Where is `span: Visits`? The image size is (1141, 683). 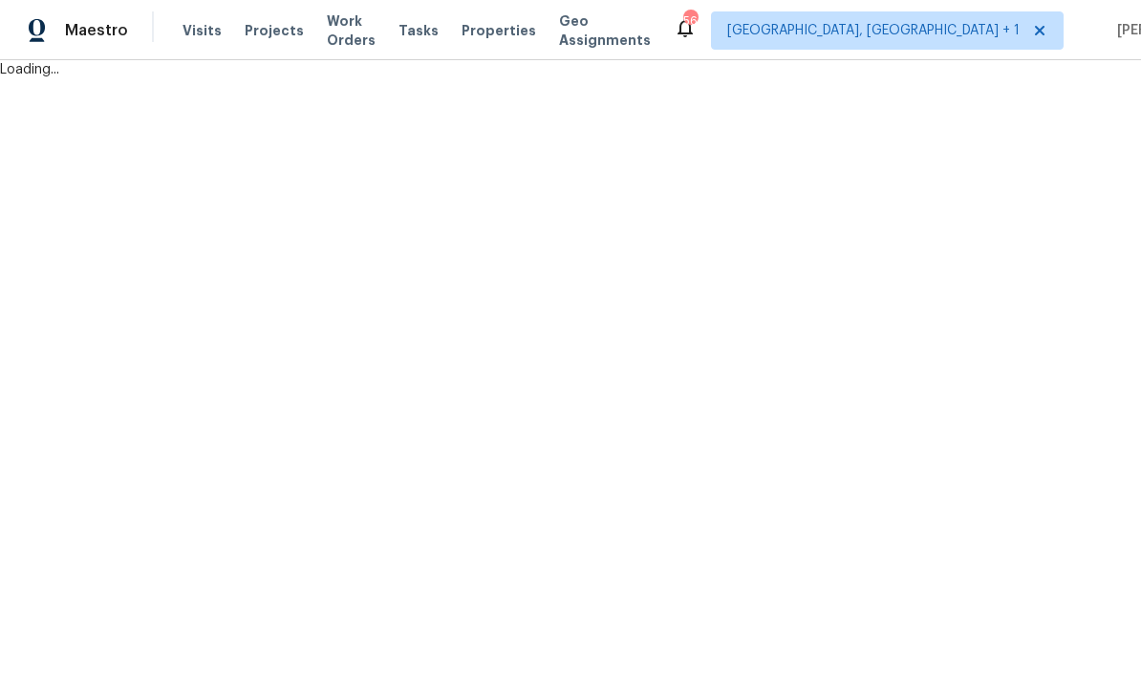
span: Visits is located at coordinates (202, 31).